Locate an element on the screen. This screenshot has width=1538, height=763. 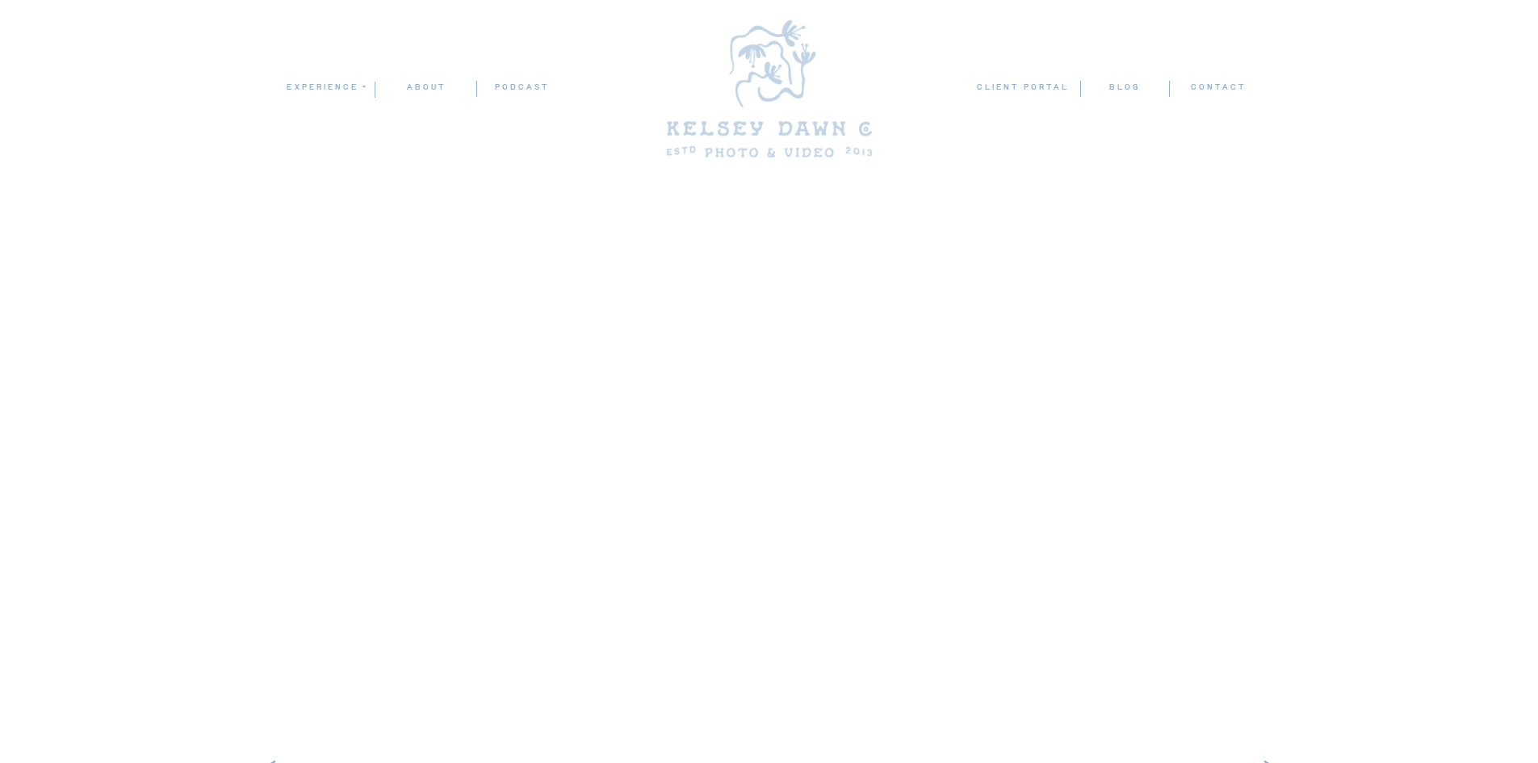
nav: ABOUT is located at coordinates (426, 87).